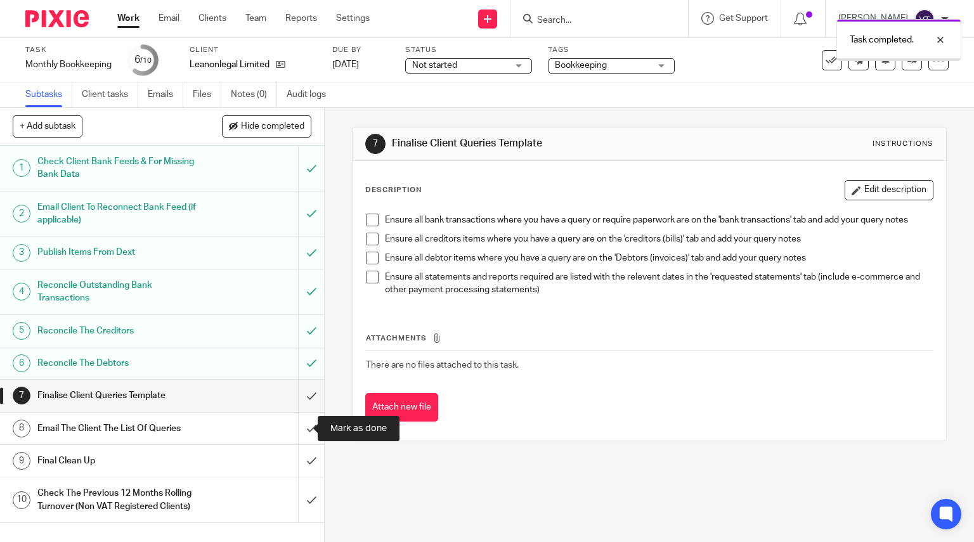  I want to click on h1: Reconcile The Debtors, so click(120, 363).